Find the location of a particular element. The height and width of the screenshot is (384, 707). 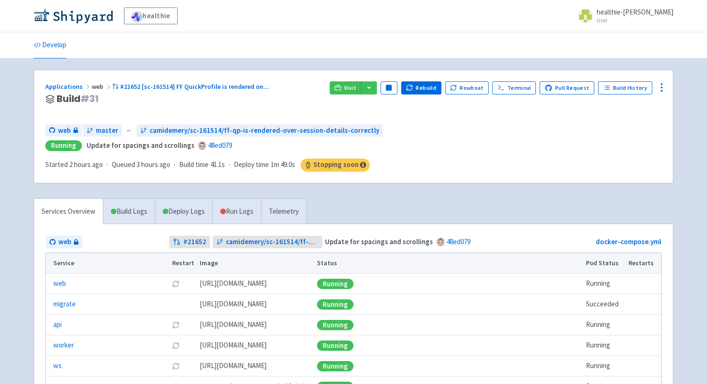

span: Deploy time is located at coordinates (251, 165).